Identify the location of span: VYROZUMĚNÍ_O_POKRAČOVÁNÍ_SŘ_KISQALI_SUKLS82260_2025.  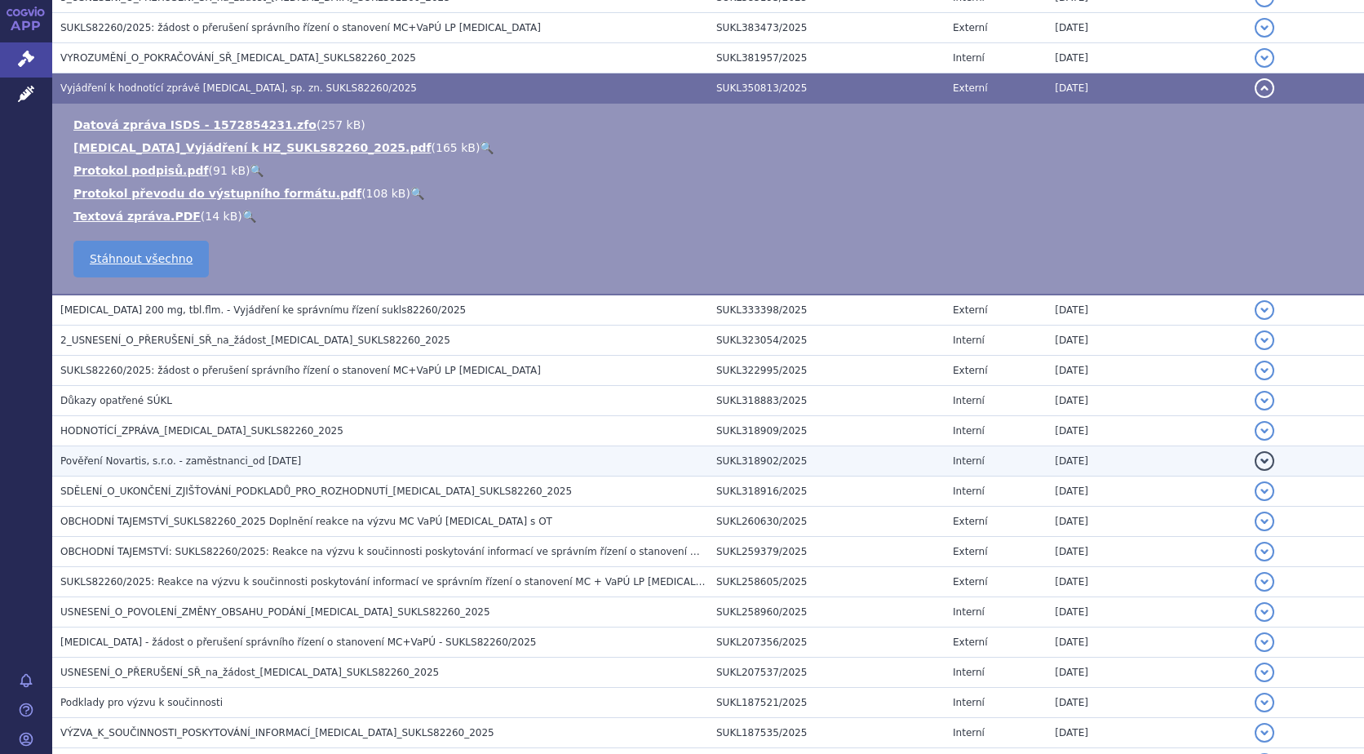
(238, 58).